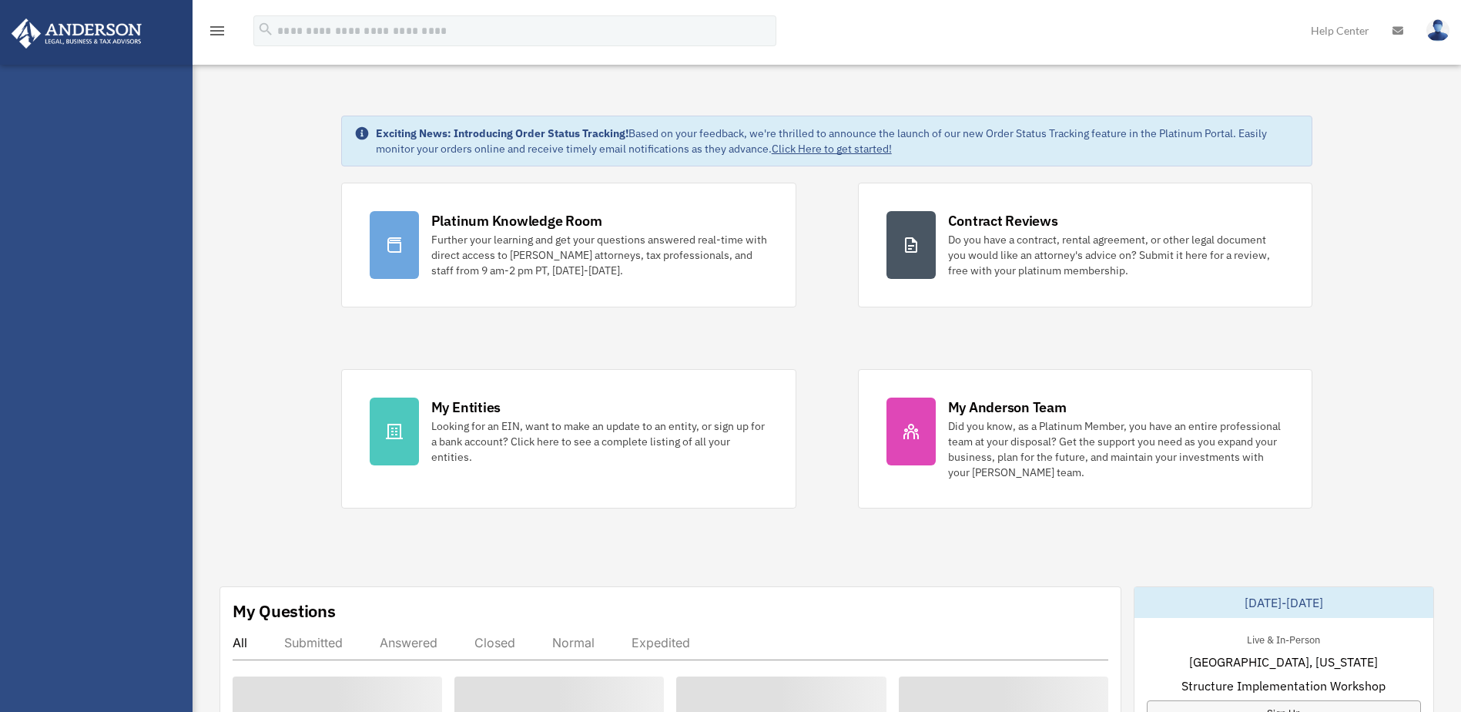 The width and height of the screenshot is (1461, 712). I want to click on a: Platinum Knowledge Room Further your learning and get your questions answered real-time with dire..., so click(568, 245).